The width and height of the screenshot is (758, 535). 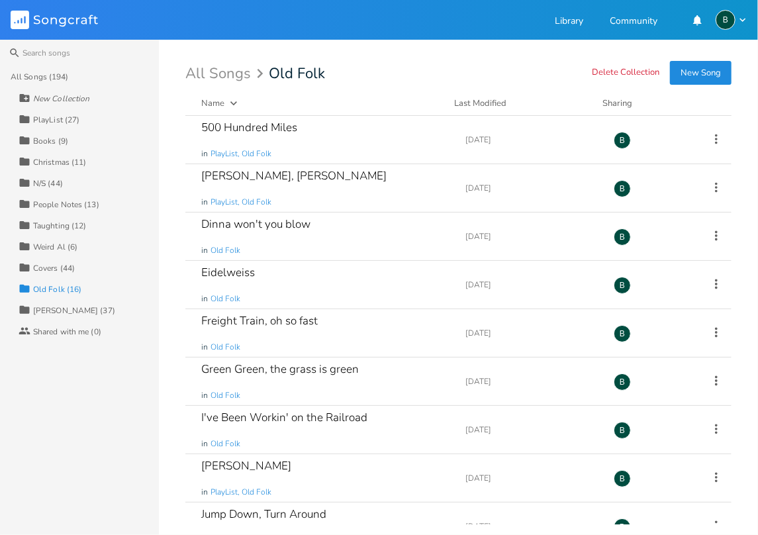 What do you see at coordinates (732, 20) in the screenshot?
I see `button: B` at bounding box center [732, 20].